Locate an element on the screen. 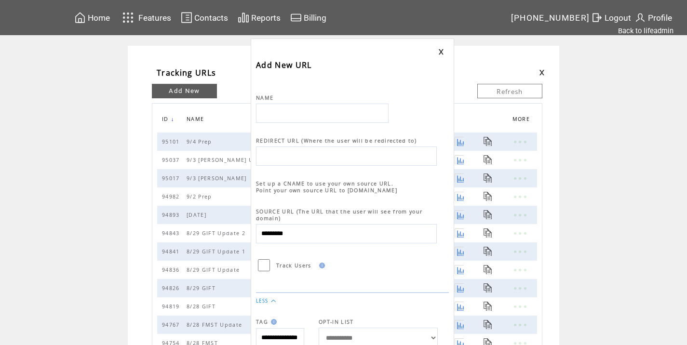 The image size is (687, 345). span: Set up a CNAME to use your own source URL. is located at coordinates (324, 184).